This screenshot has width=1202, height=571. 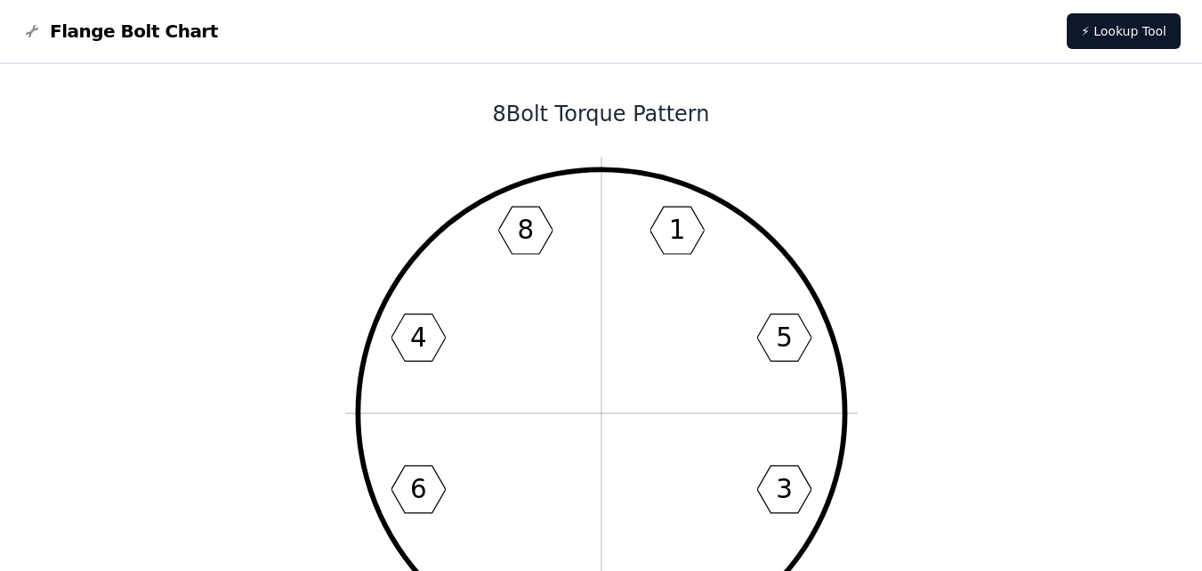 What do you see at coordinates (784, 337) in the screenshot?
I see `text: 5` at bounding box center [784, 337].